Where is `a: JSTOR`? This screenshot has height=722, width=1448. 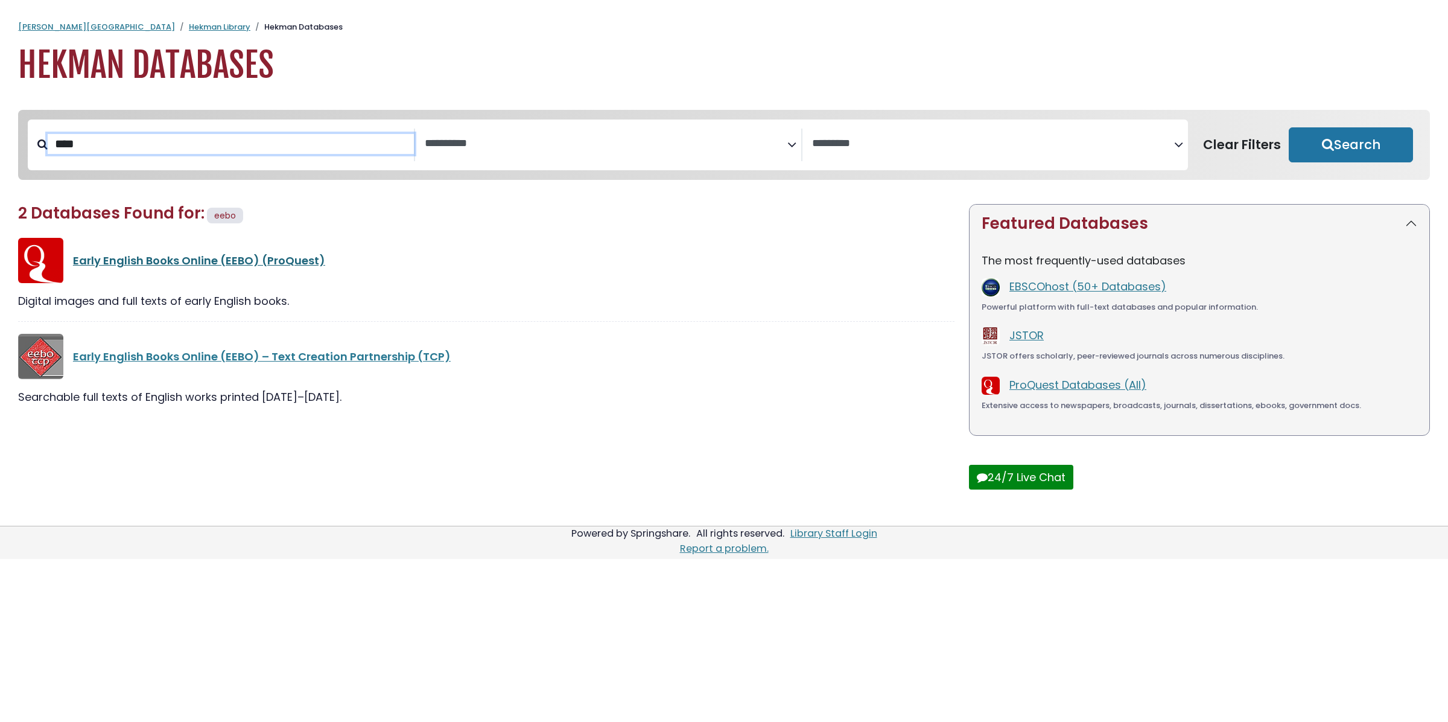
a: JSTOR is located at coordinates (1026, 335).